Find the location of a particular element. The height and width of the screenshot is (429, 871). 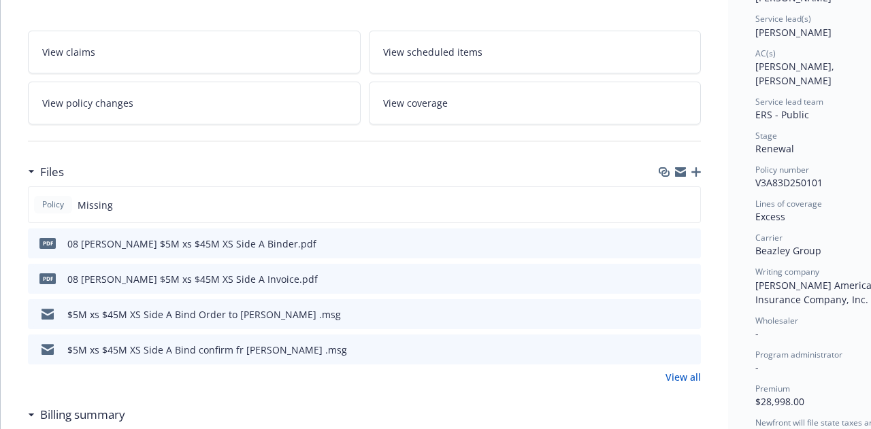

span: Carrier is located at coordinates (769, 237).